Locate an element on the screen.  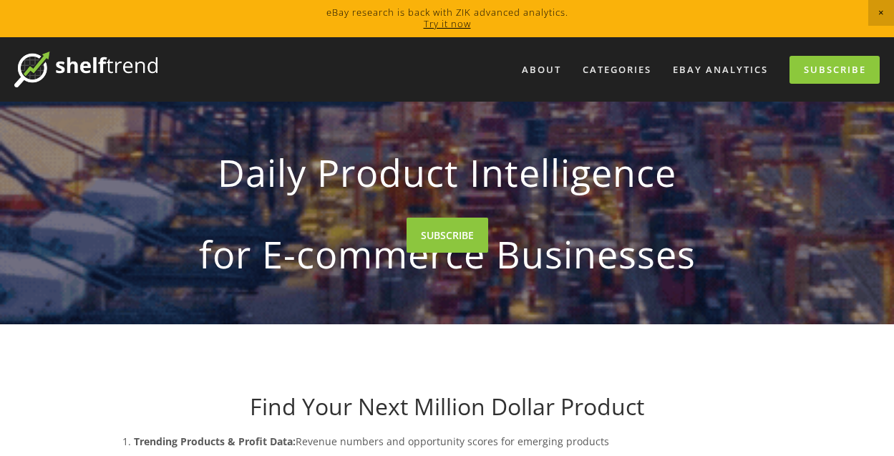
div: Categories is located at coordinates (617, 69).